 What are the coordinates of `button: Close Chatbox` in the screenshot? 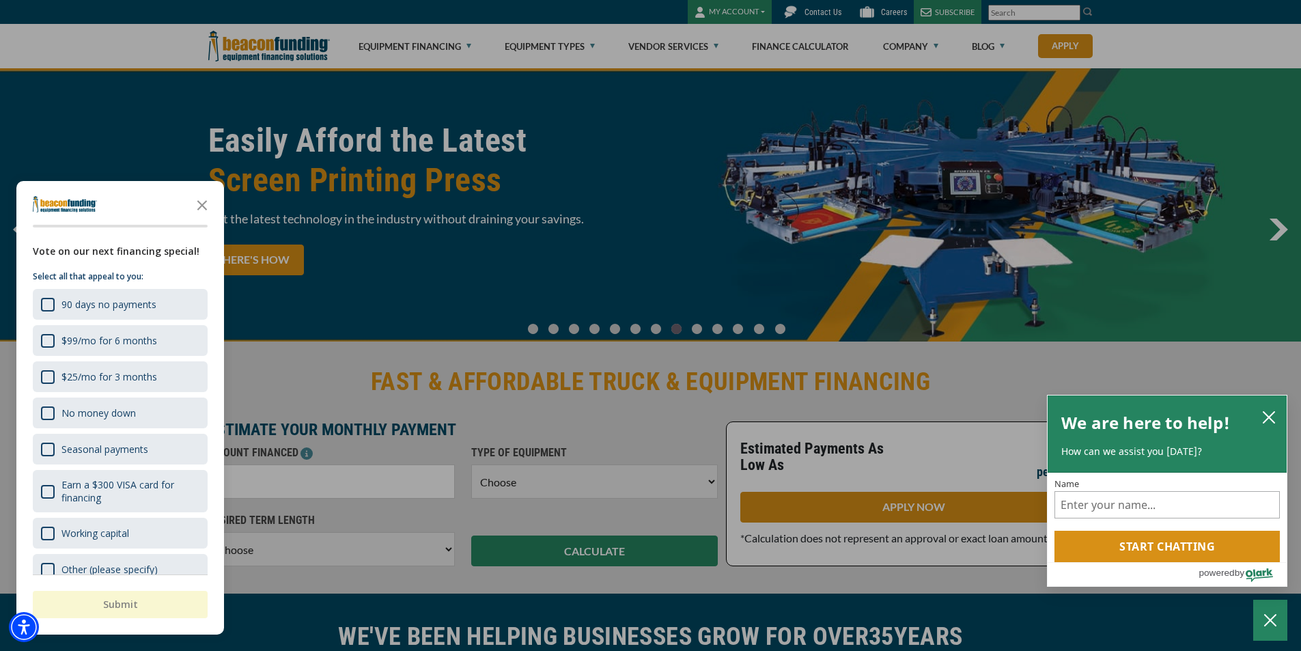 It's located at (1270, 620).